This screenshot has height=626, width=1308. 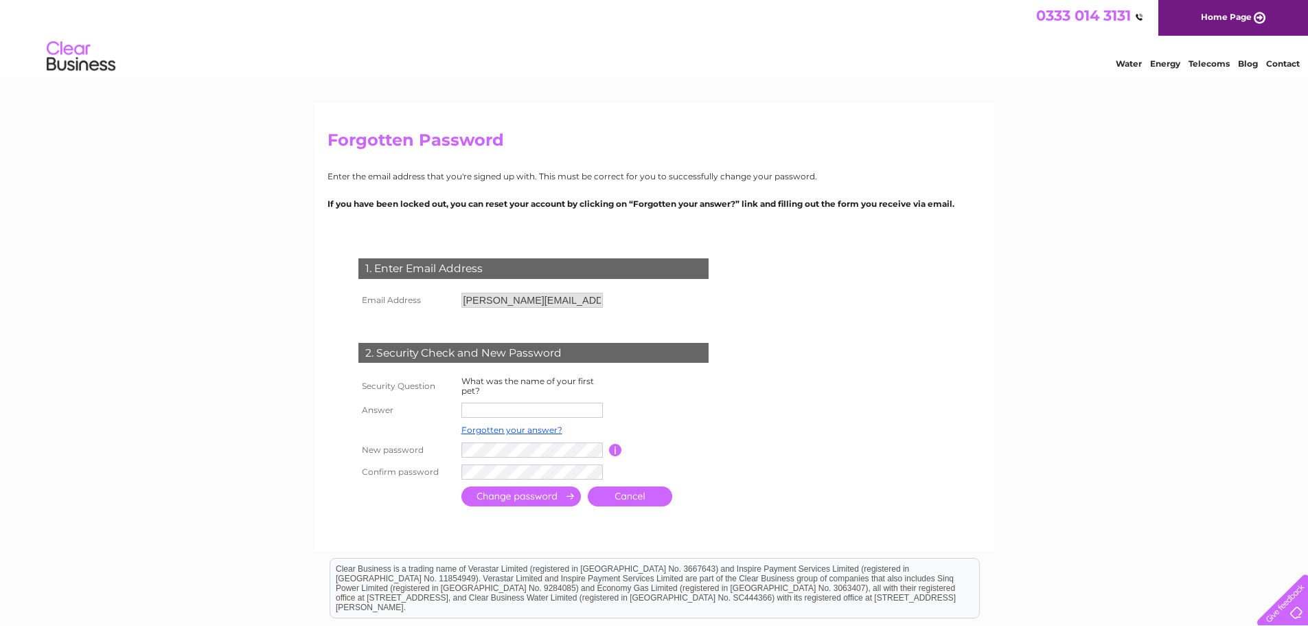 I want to click on h2: Forgotten Password, so click(x=655, y=144).